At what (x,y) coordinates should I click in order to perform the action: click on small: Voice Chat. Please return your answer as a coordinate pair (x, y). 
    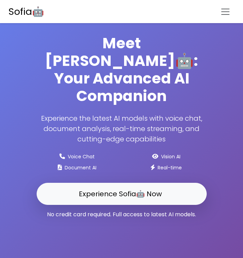
    Looking at the image, I should click on (81, 157).